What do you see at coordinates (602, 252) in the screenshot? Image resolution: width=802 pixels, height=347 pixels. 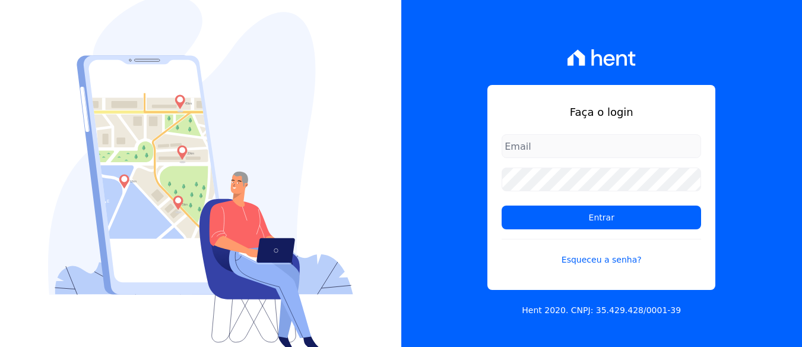 I see `a: Esqueceu a senha?` at bounding box center [602, 252].